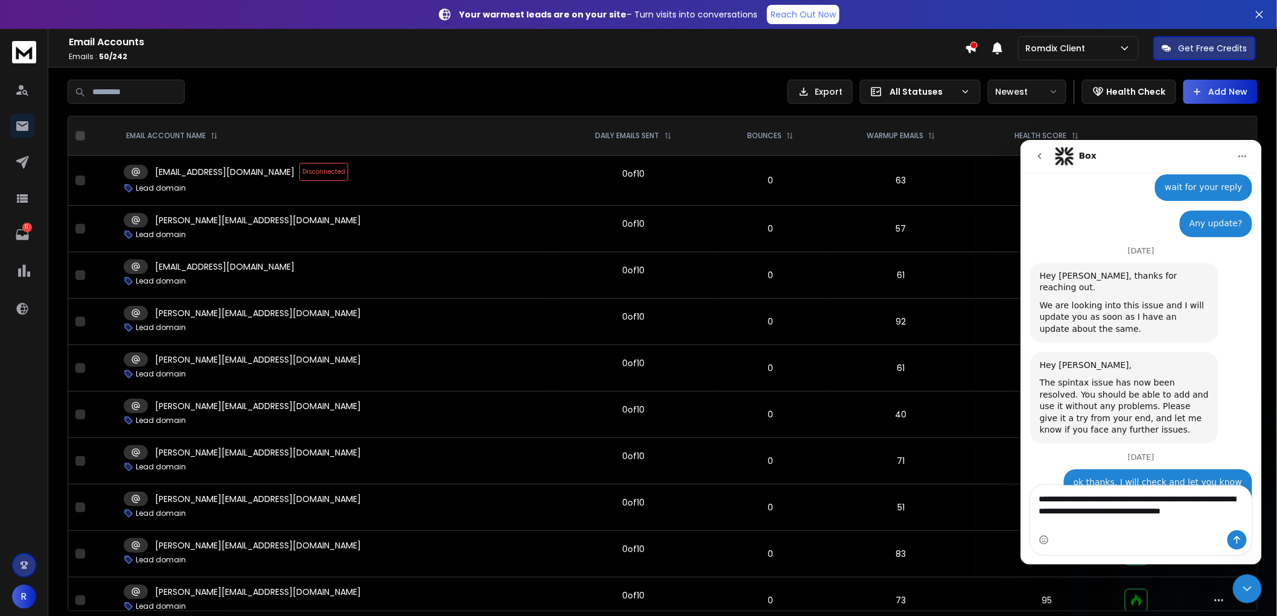 This screenshot has width=1277, height=616. Describe the element at coordinates (1130, 92) in the screenshot. I see `button: Health Check` at that location.